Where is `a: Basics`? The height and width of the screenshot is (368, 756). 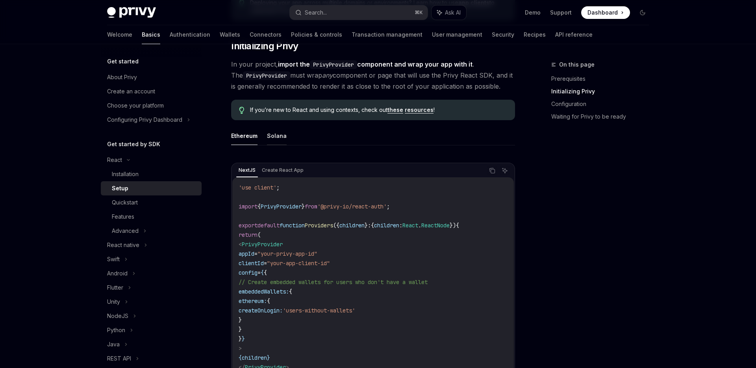
a: Basics is located at coordinates (151, 35).